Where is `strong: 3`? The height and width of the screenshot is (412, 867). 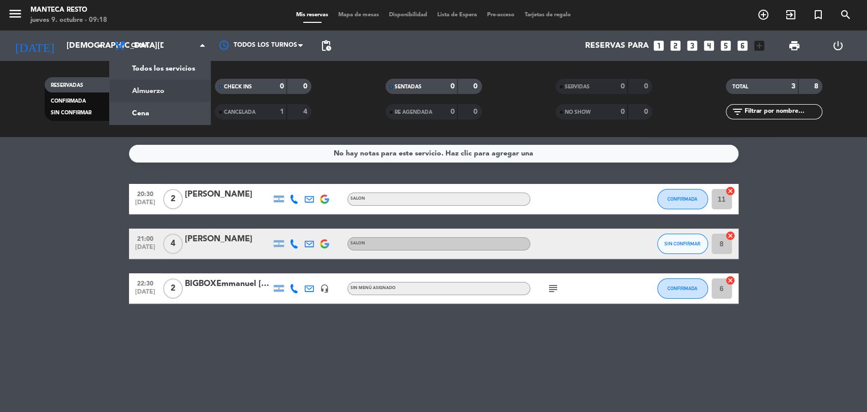
strong: 3 is located at coordinates (793, 86).